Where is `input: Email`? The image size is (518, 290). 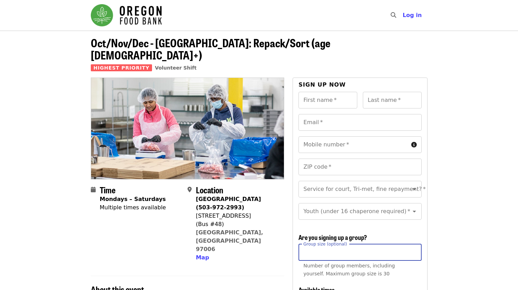
input: Email is located at coordinates (360, 122).